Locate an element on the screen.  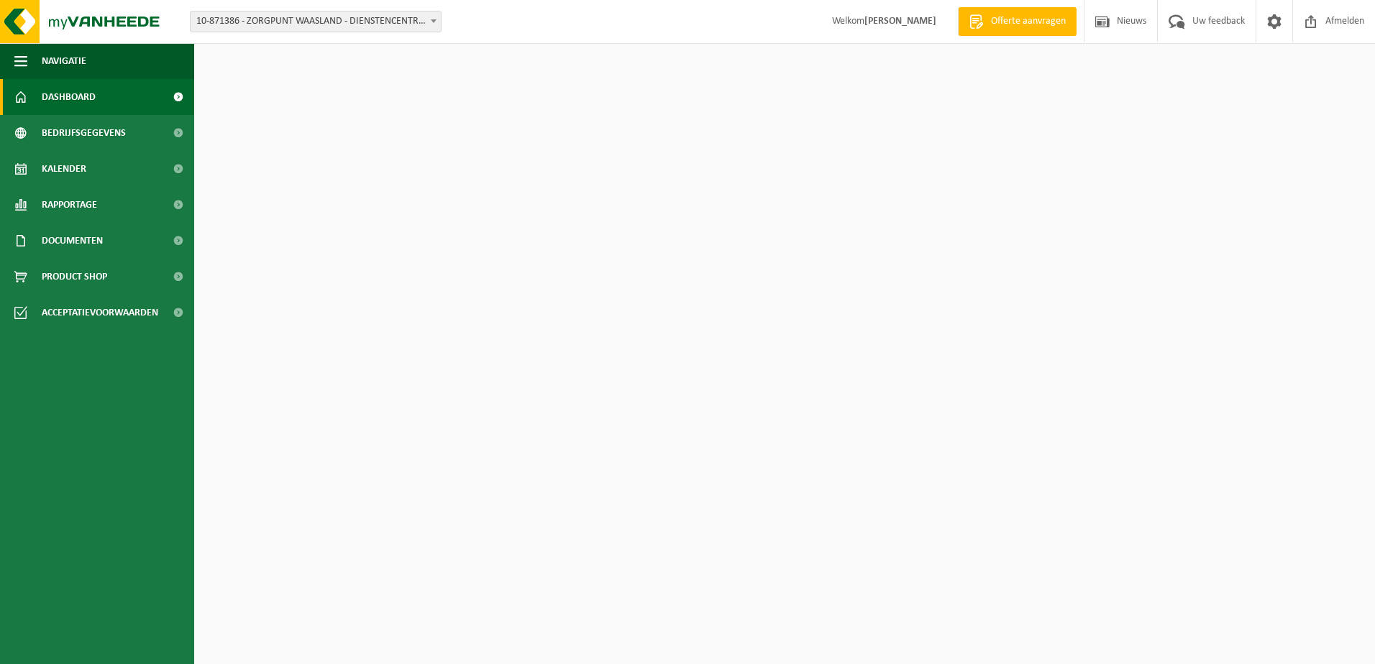
span: Product Shop is located at coordinates (74, 277).